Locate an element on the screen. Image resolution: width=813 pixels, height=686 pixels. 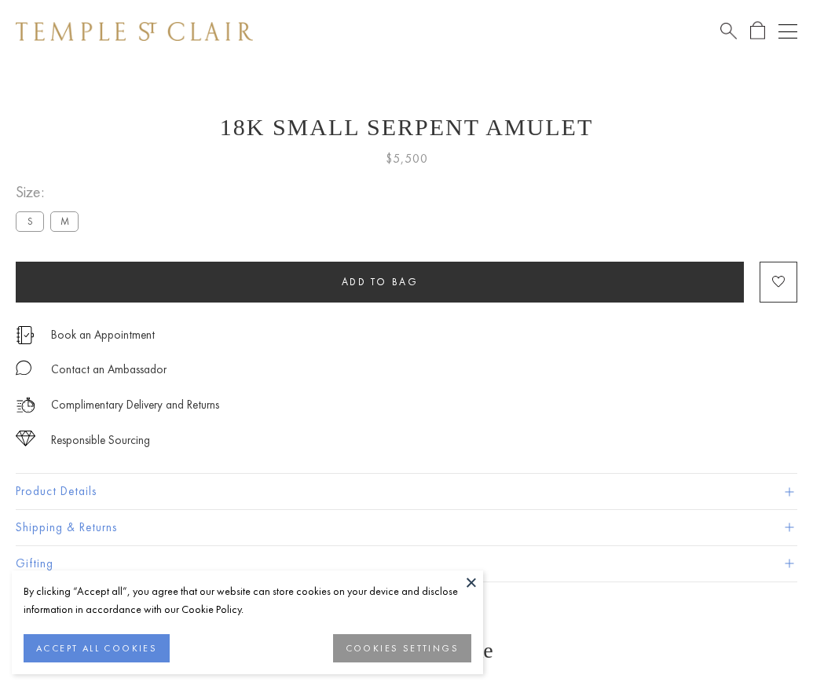
a: Search is located at coordinates (728, 31).